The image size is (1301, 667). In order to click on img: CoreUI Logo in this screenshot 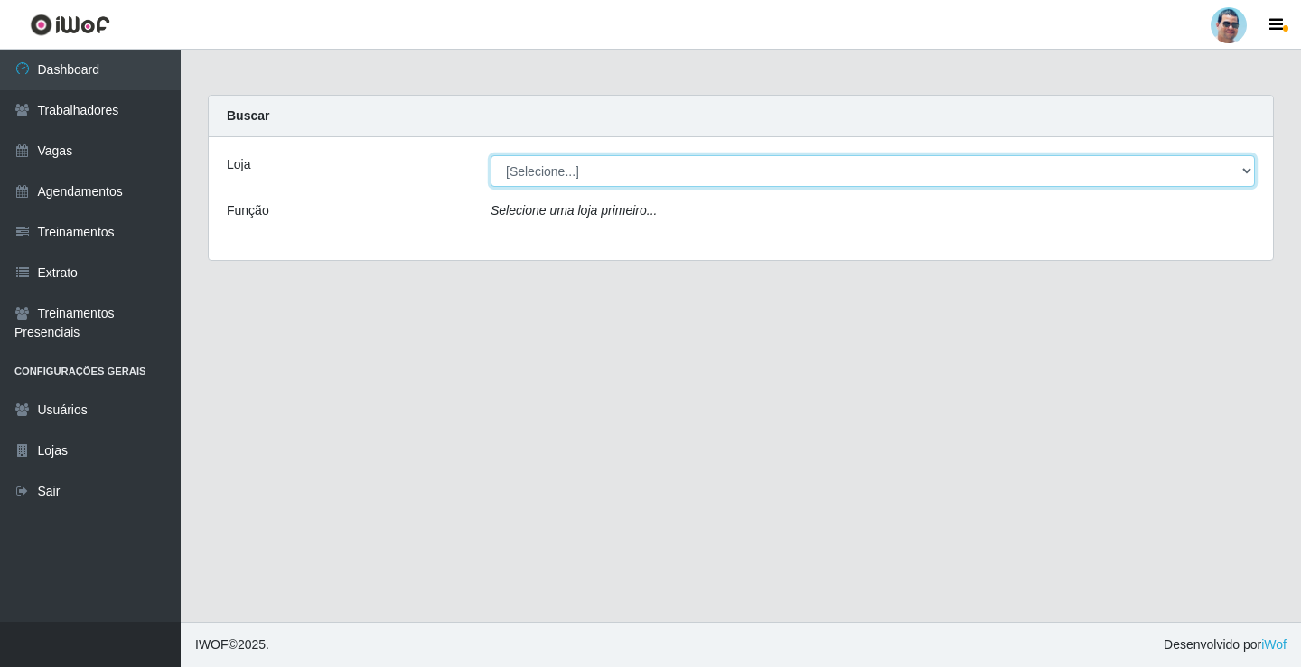, I will do `click(70, 24)`.